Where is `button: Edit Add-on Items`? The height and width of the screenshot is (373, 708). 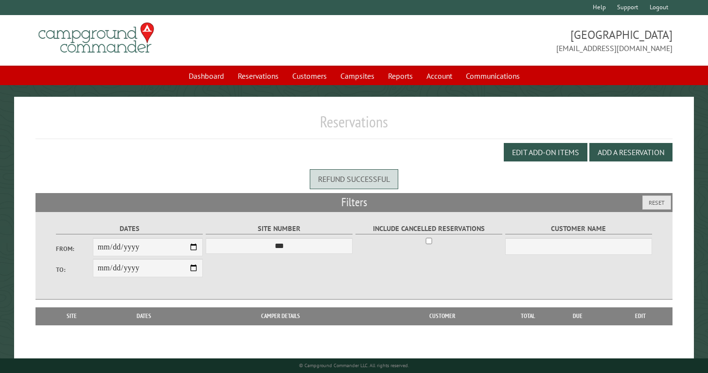
button: Edit Add-on Items is located at coordinates (546, 152).